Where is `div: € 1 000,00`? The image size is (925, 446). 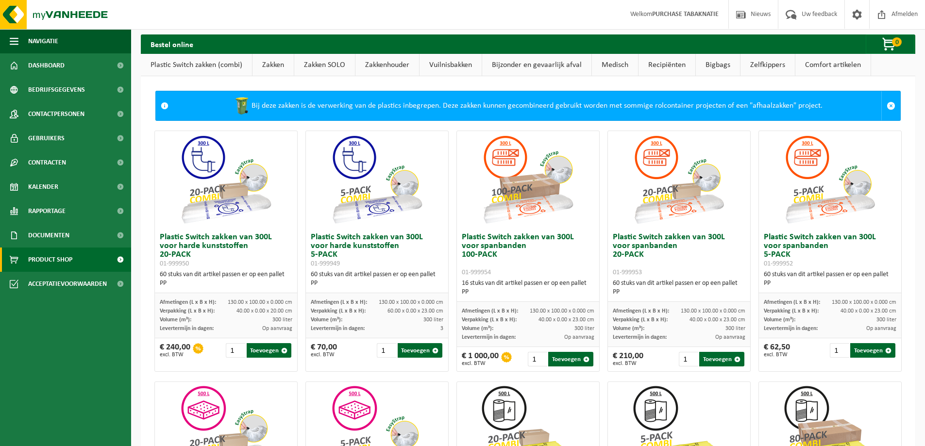
div: € 1 000,00 is located at coordinates (480, 359).